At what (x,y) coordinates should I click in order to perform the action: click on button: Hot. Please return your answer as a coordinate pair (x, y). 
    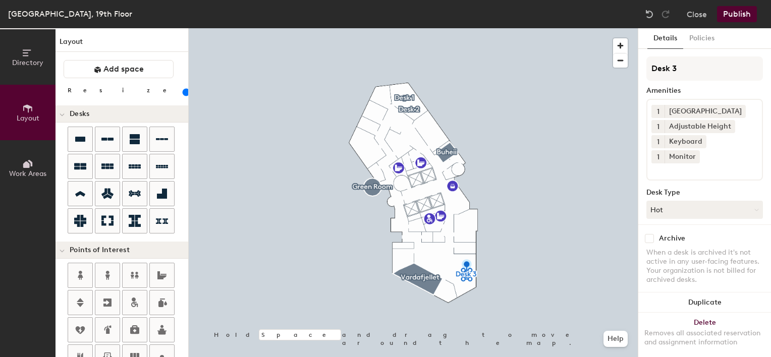
    Looking at the image, I should click on (704, 210).